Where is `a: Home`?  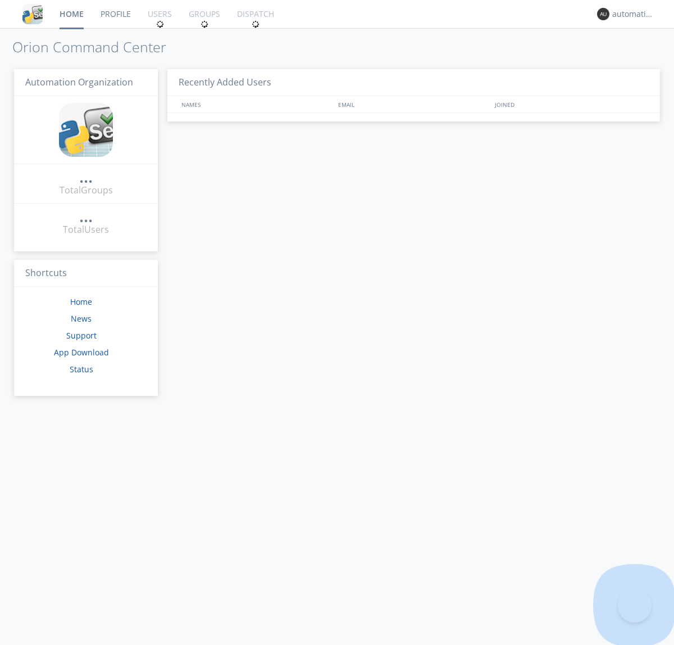
a: Home is located at coordinates (81, 301).